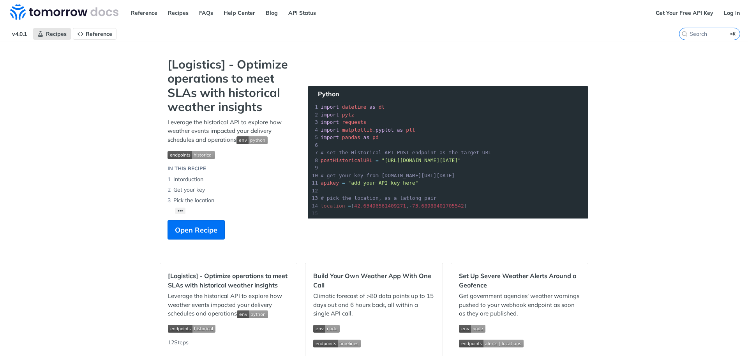  I want to click on span: Reference, so click(99, 34).